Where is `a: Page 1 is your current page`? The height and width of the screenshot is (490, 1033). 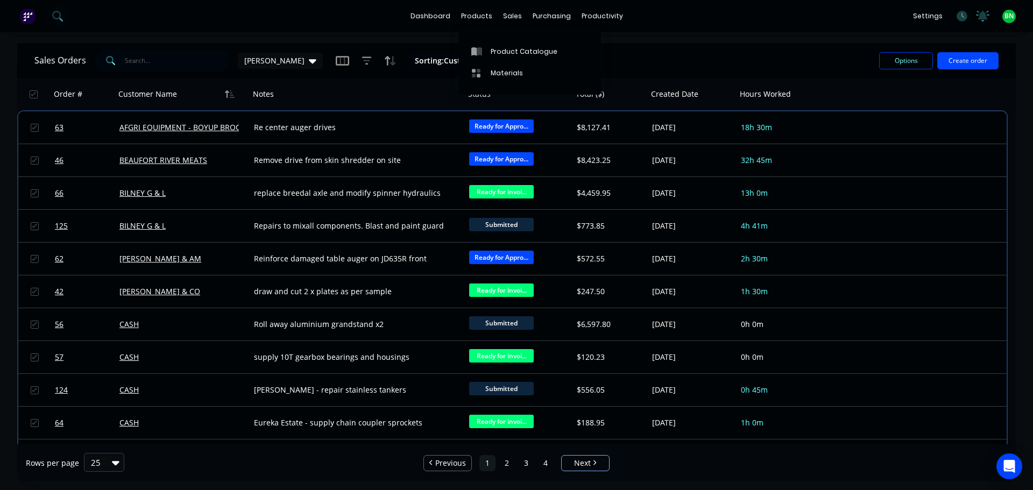 a: Page 1 is your current page is located at coordinates (488, 463).